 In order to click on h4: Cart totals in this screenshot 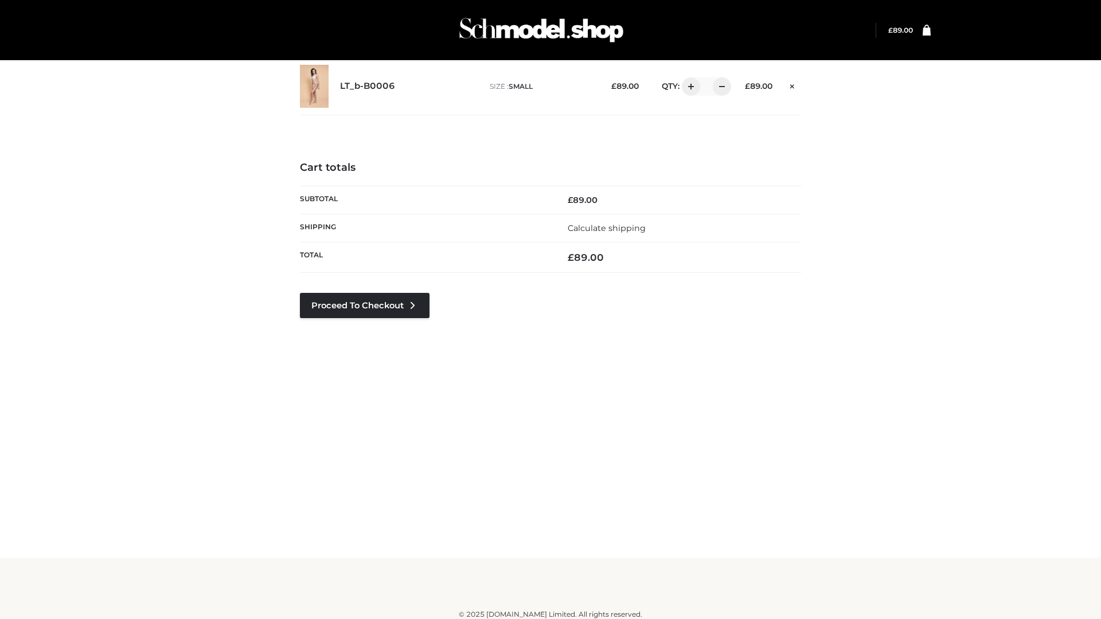, I will do `click(550, 168)`.